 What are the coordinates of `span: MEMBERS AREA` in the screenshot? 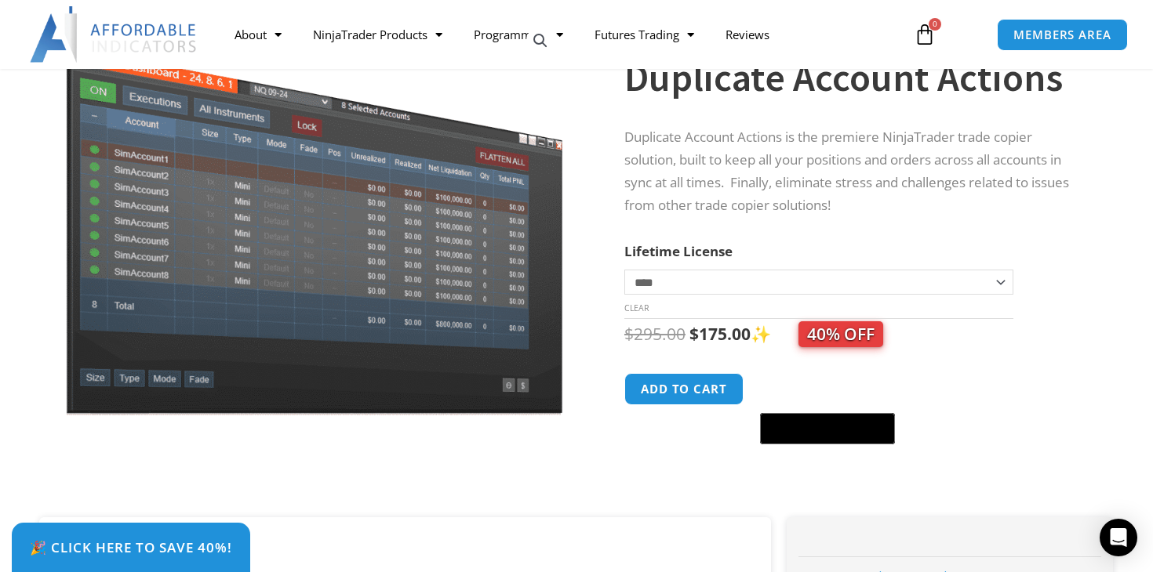 It's located at (1062, 34).